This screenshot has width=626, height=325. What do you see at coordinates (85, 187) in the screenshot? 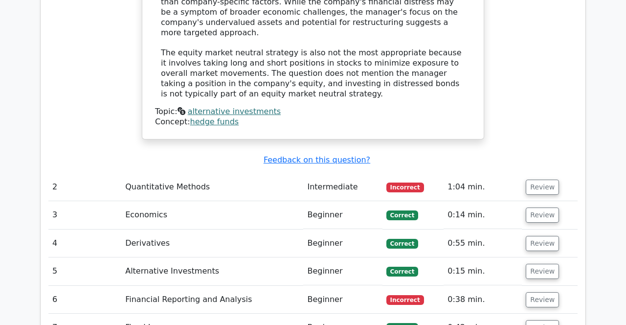
I see `td: 2` at bounding box center [85, 187].